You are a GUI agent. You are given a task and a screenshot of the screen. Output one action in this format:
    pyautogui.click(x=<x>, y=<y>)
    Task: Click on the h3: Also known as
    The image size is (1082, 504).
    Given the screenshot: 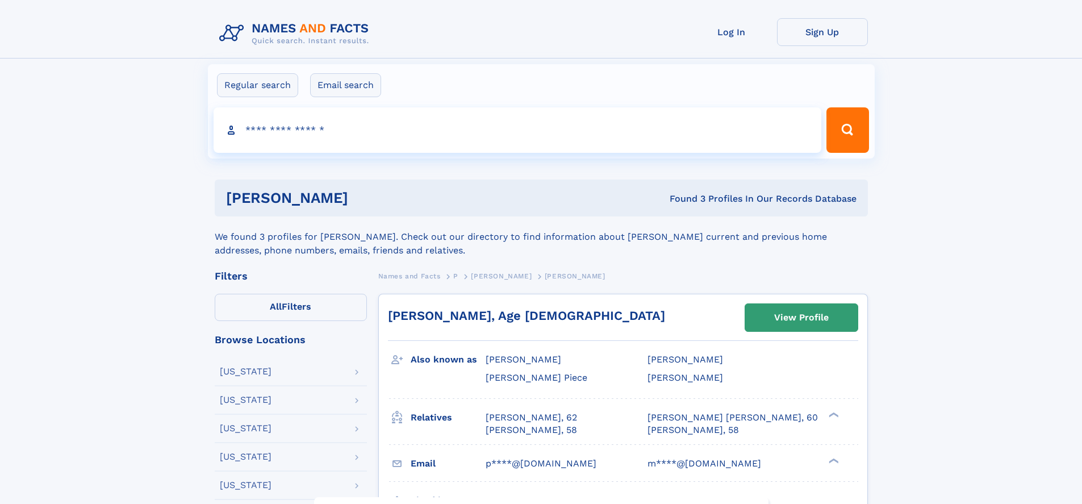 What is the action you would take?
    pyautogui.click(x=448, y=359)
    